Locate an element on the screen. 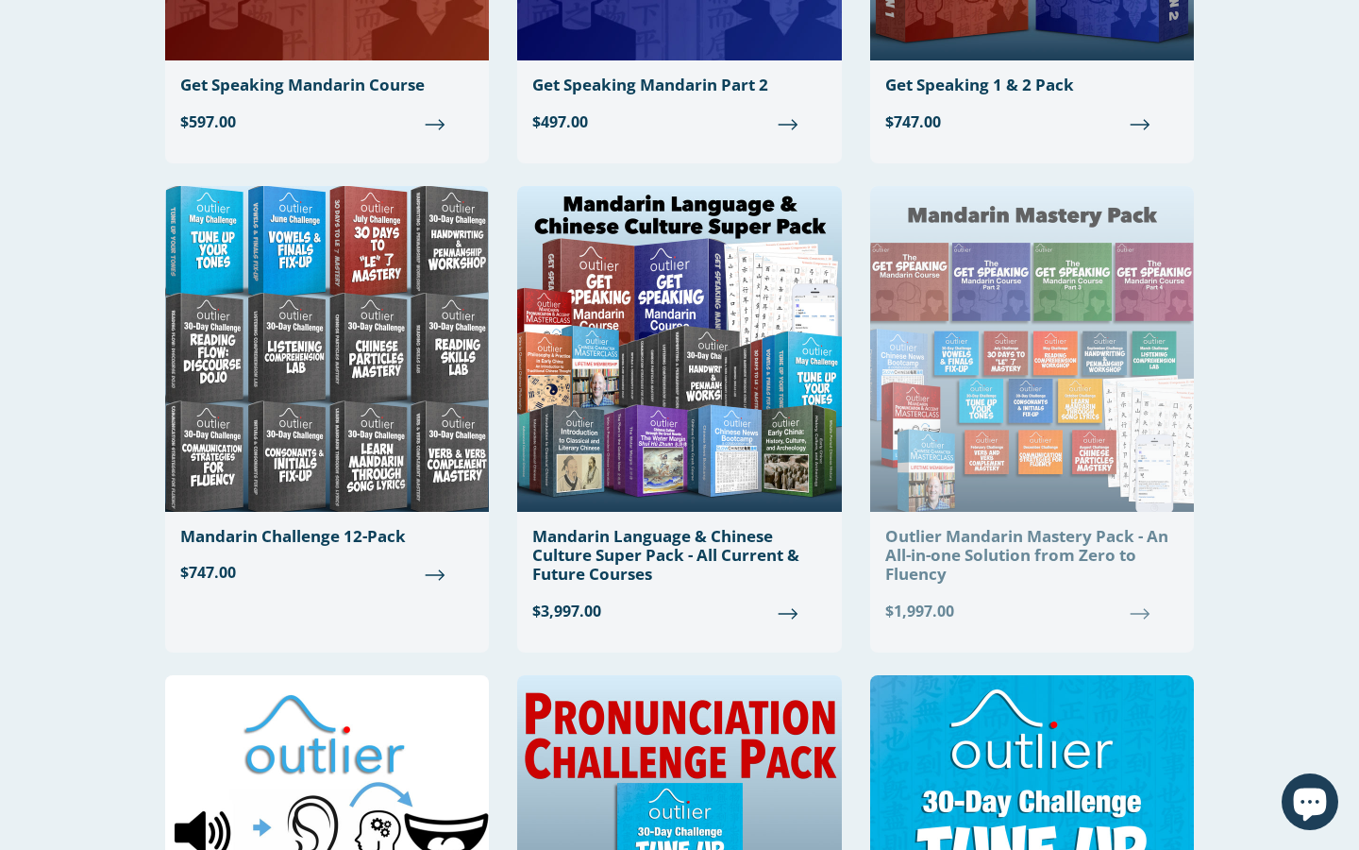 The height and width of the screenshot is (850, 1359). img: Outlier Mandarin Mastery Pack - An All-in-one Solution from Zero to Fluency is located at coordinates (1032, 348).